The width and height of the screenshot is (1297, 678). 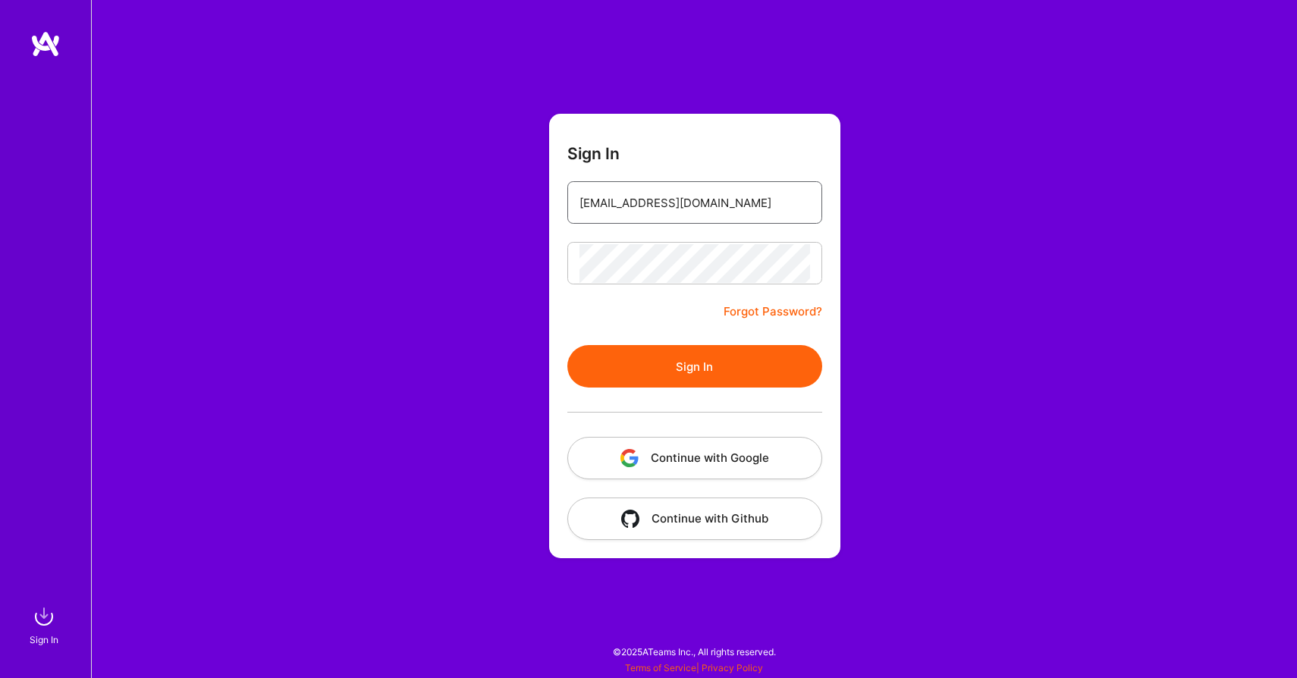 What do you see at coordinates (46, 624) in the screenshot?
I see `a: sign inSign In` at bounding box center [46, 624].